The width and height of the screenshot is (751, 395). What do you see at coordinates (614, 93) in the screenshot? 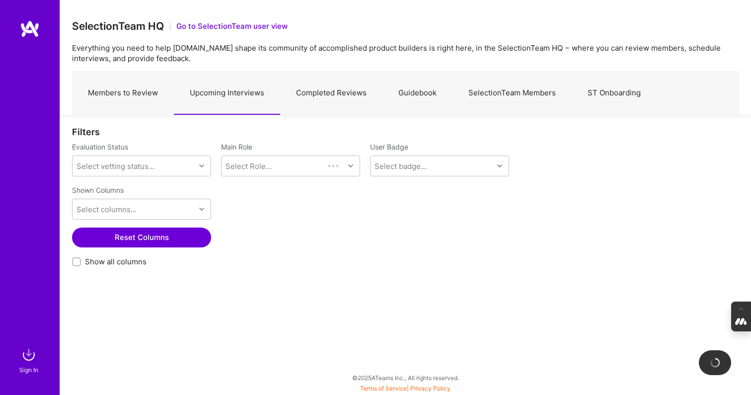
I see `a: ST Onboarding` at bounding box center [614, 93].